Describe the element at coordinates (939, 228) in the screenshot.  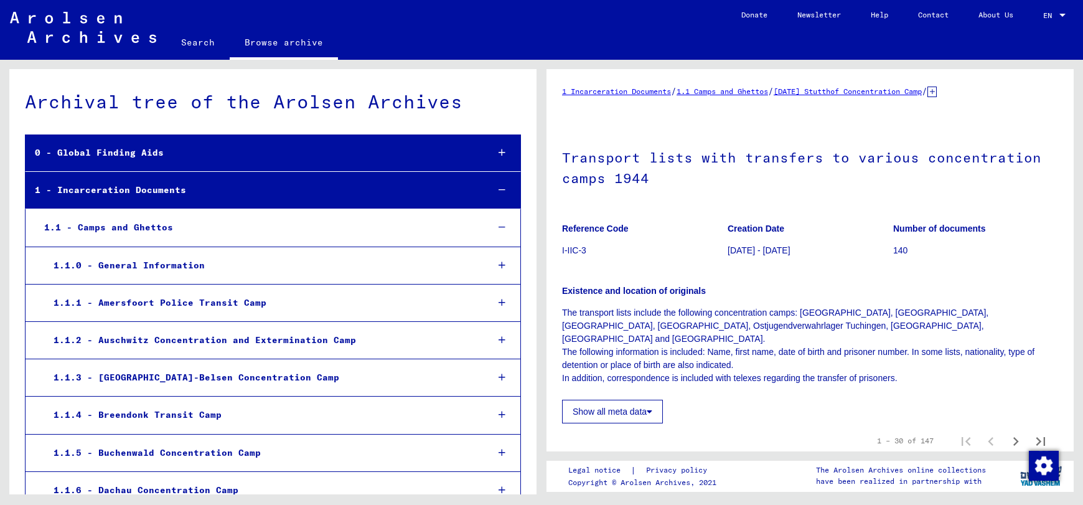
I see `b: Number of documents` at that location.